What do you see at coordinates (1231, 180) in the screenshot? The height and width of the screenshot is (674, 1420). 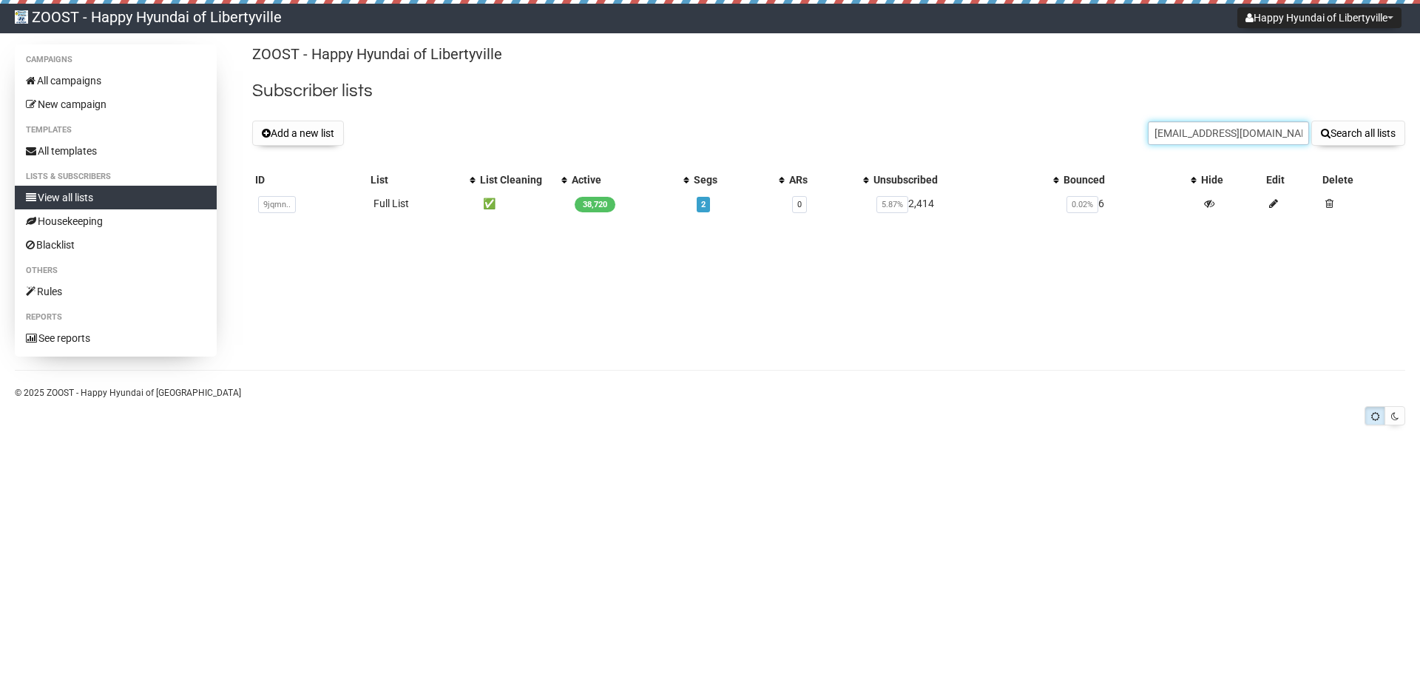 I see `th: Hide: No sort applied, sorting is disabled` at bounding box center [1231, 180].